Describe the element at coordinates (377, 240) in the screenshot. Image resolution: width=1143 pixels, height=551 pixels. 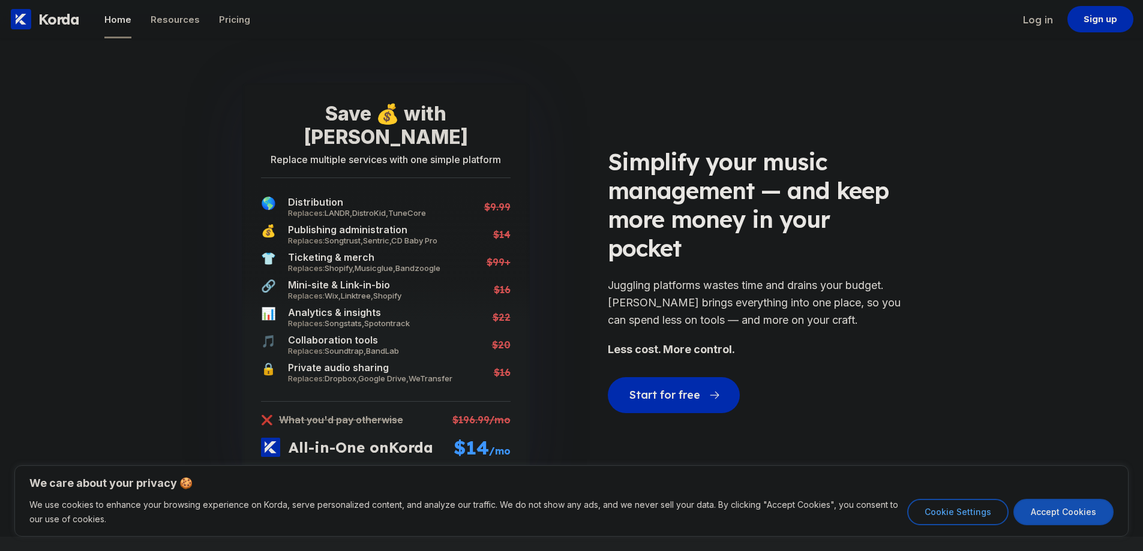
I see `a: Sentric,` at that location.